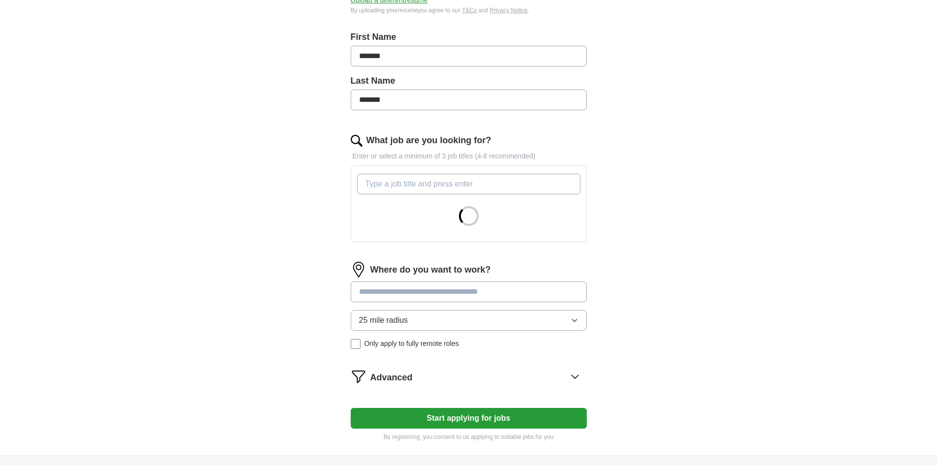 The width and height of the screenshot is (937, 465). What do you see at coordinates (392, 377) in the screenshot?
I see `span: Advanced` at bounding box center [392, 377].